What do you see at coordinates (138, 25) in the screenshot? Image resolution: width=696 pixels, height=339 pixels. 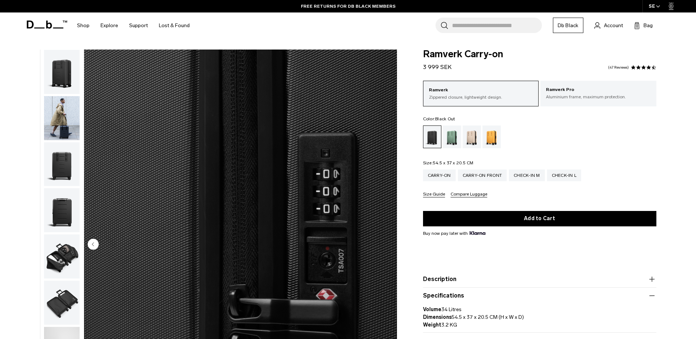 I see `a: Support` at bounding box center [138, 25].